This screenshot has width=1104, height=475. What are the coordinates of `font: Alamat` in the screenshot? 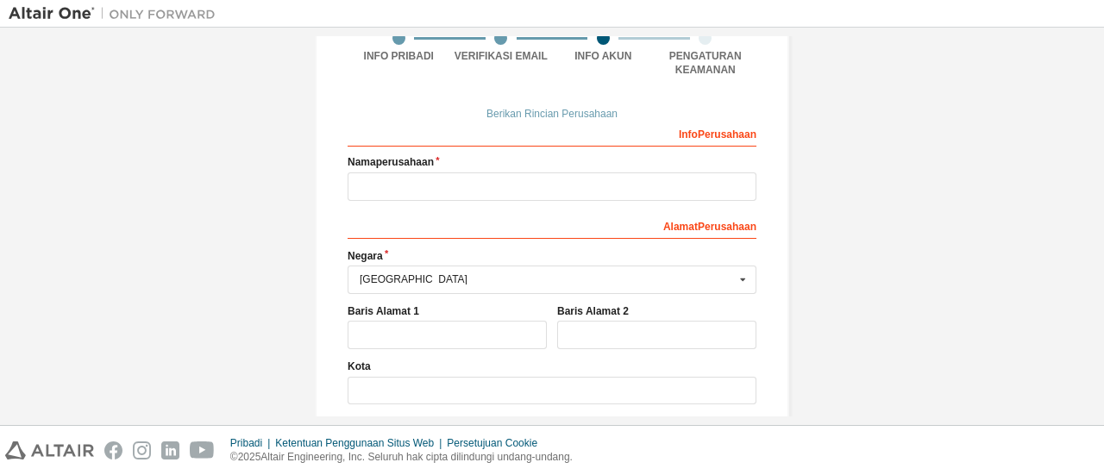 It's located at (681, 227).